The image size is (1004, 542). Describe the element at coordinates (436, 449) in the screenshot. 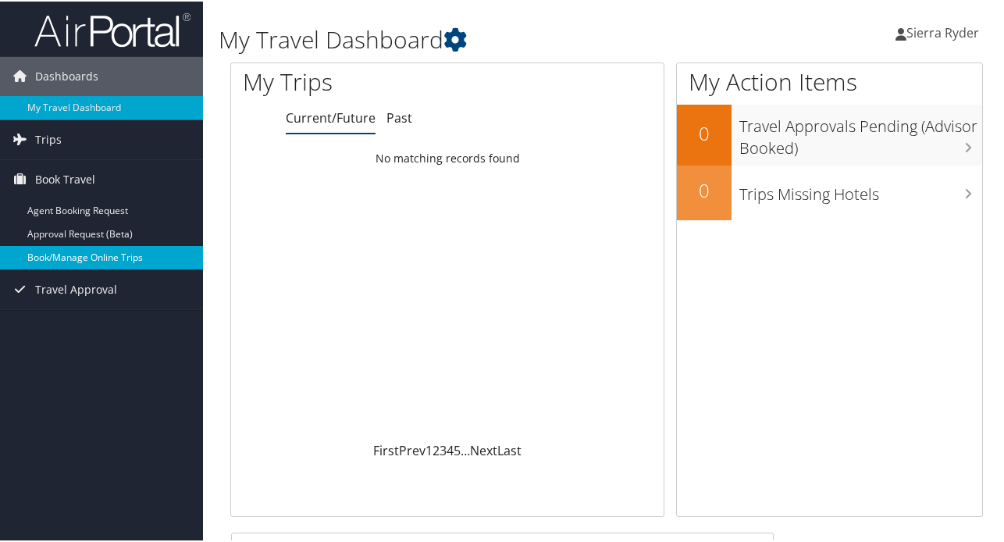

I see `a: 2` at that location.